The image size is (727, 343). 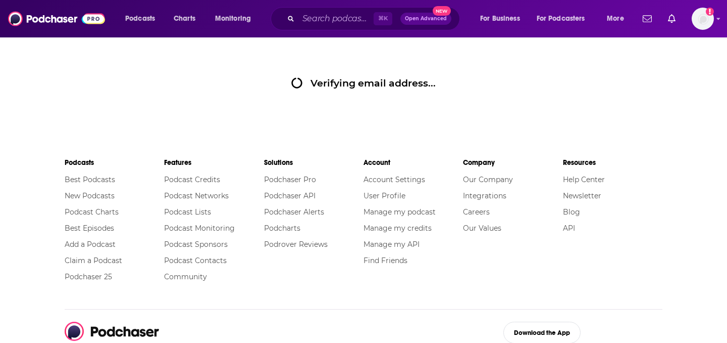 What do you see at coordinates (482, 228) in the screenshot?
I see `a: Our Values` at bounding box center [482, 228].